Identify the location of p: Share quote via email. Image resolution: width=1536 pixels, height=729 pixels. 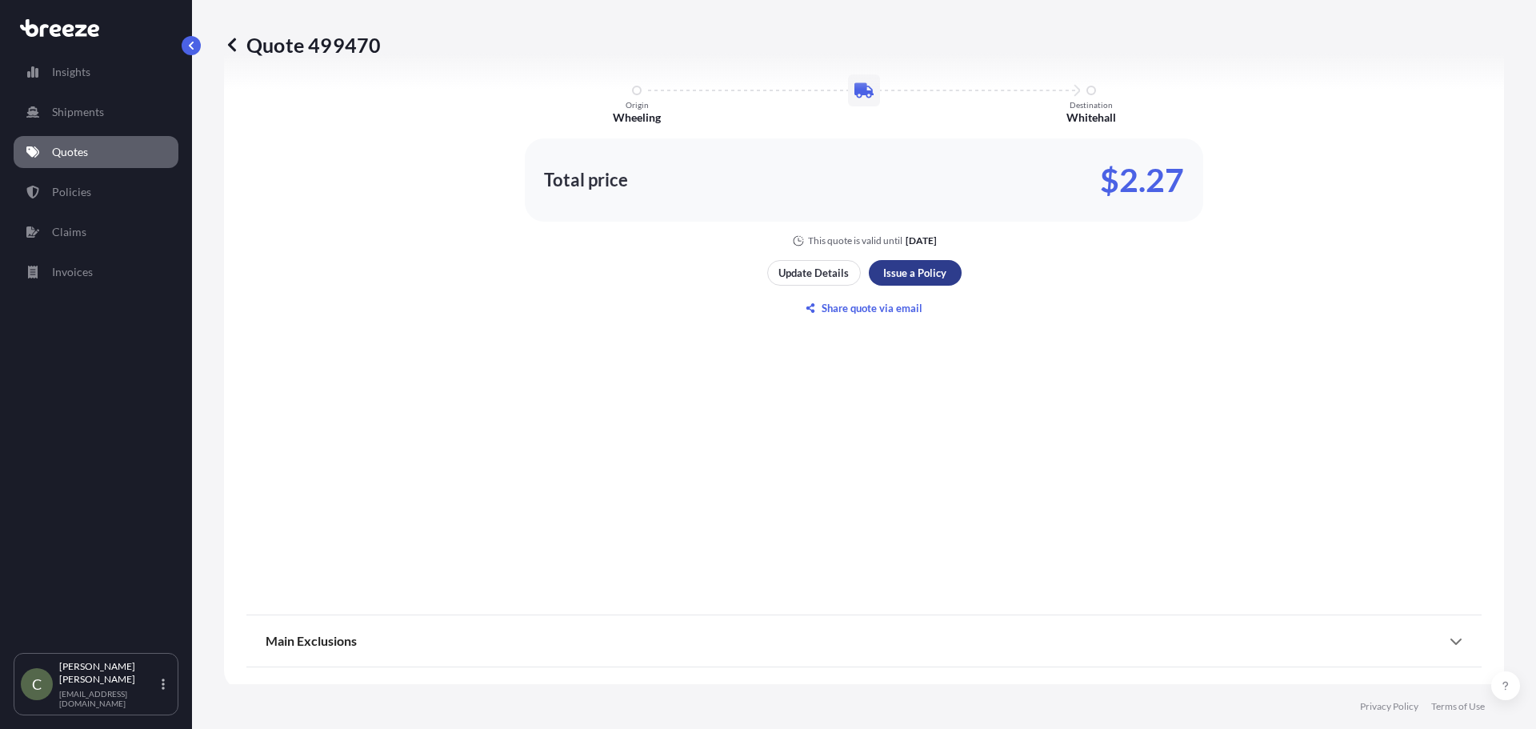
(872, 308).